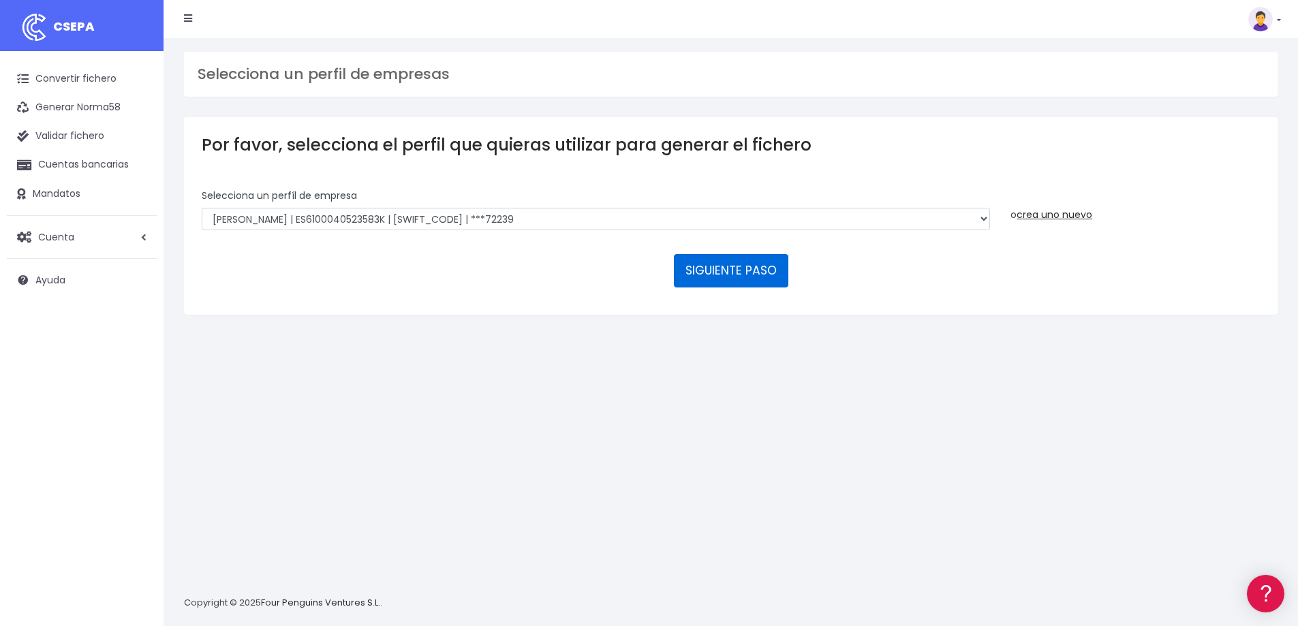 Image resolution: width=1298 pixels, height=626 pixels. Describe the element at coordinates (82, 280) in the screenshot. I see `a: Ayuda` at that location.